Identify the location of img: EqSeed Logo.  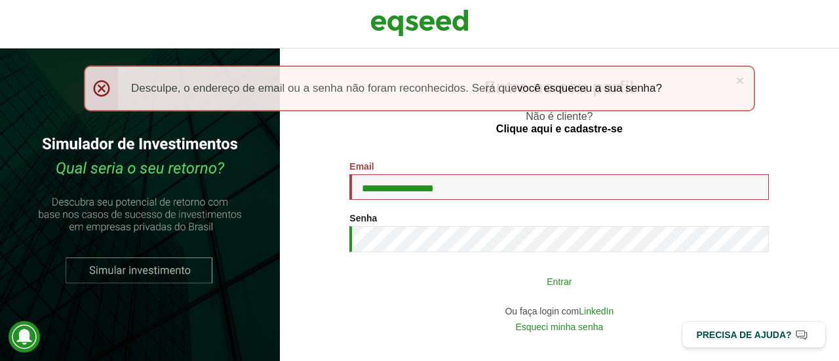
(420, 23).